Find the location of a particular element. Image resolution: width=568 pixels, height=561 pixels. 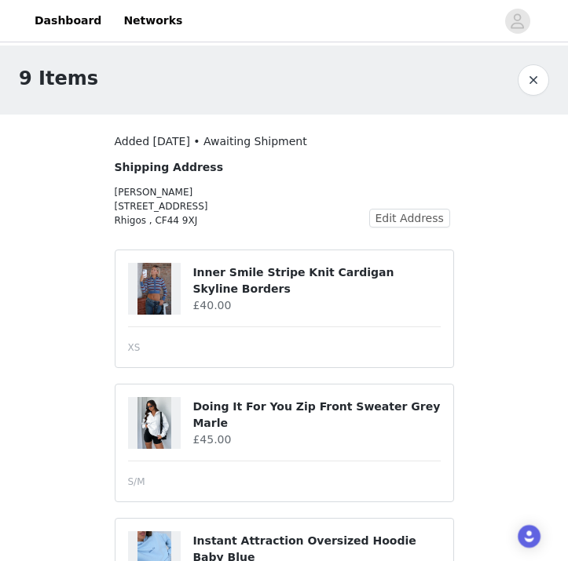

img: Doing It For You Zip Front Sweater Grey Marle is located at coordinates (154, 423).